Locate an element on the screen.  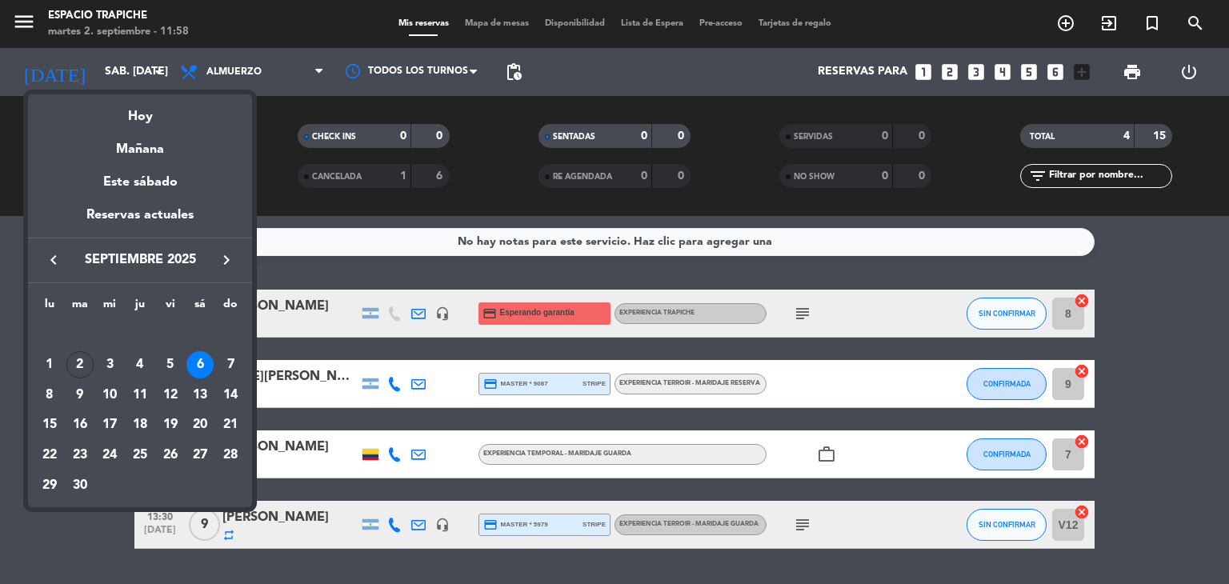
div: 30 is located at coordinates (80, 486).